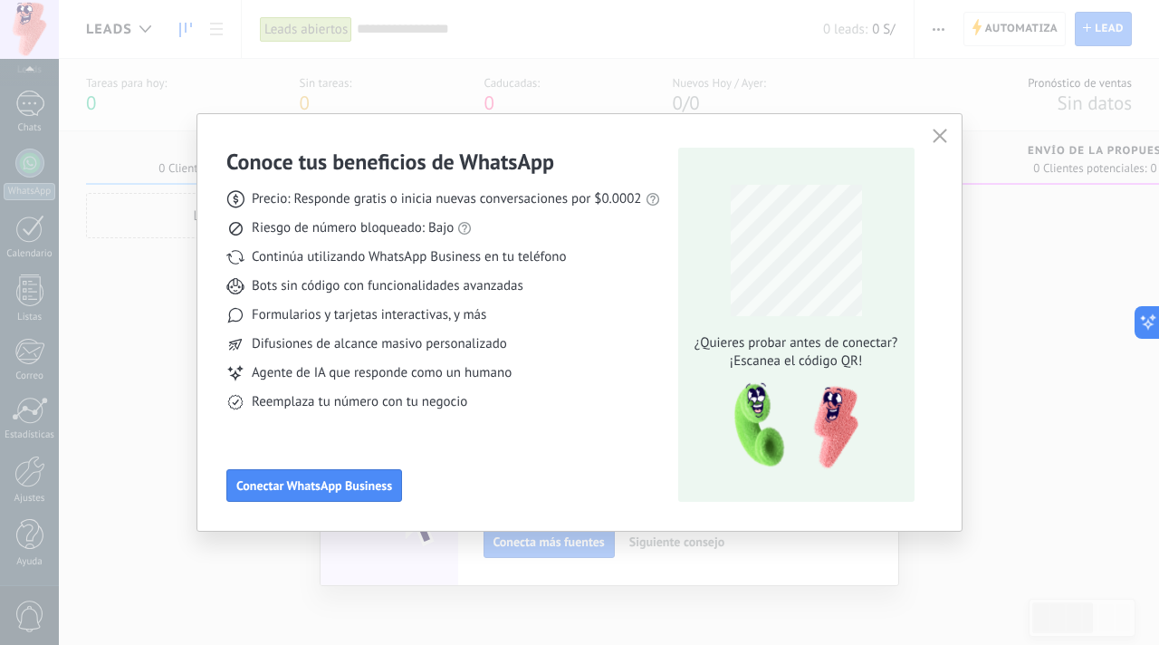 The image size is (1159, 645). Describe the element at coordinates (796, 343) in the screenshot. I see `span: ¿Quieres probar antes de conectar?` at that location.